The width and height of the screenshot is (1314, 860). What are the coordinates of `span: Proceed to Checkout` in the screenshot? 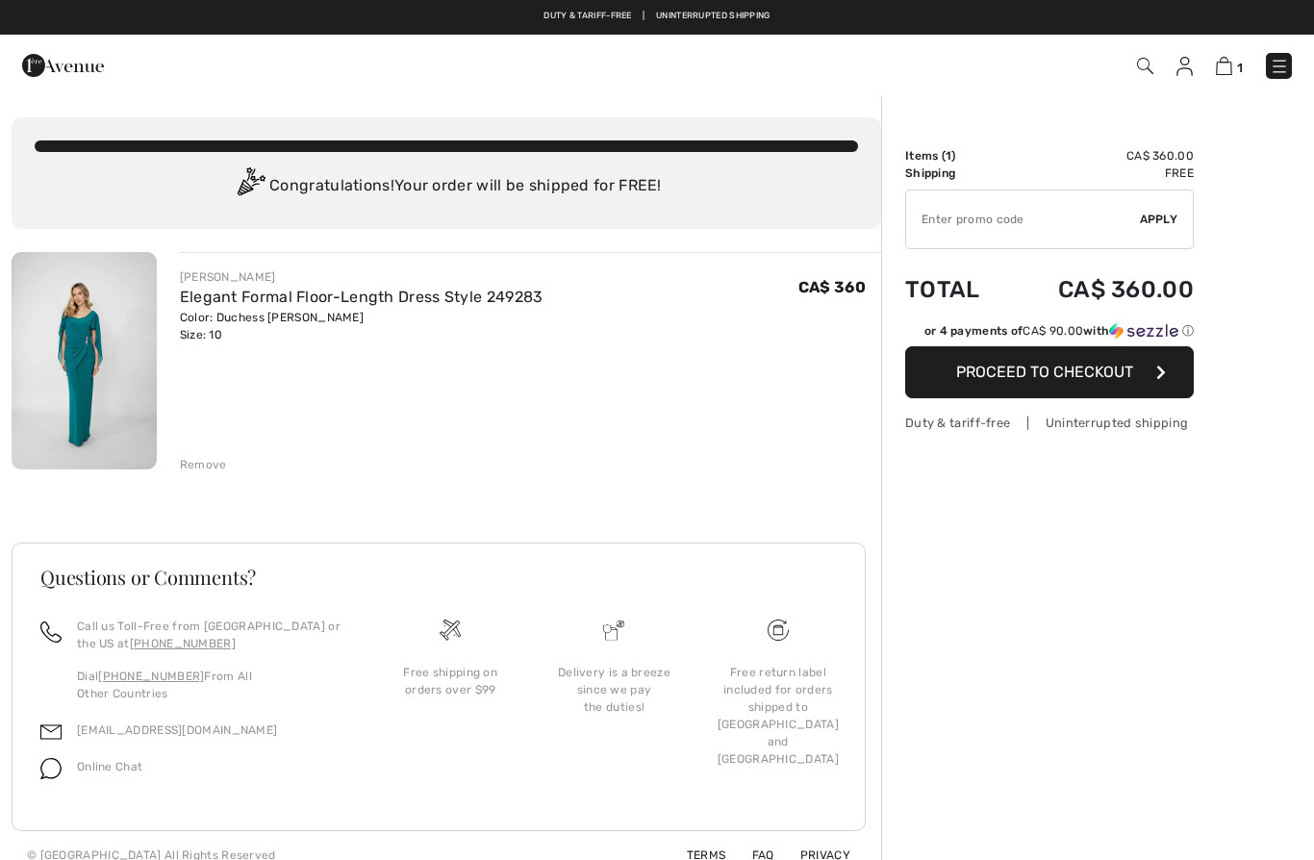 It's located at (1045, 371).